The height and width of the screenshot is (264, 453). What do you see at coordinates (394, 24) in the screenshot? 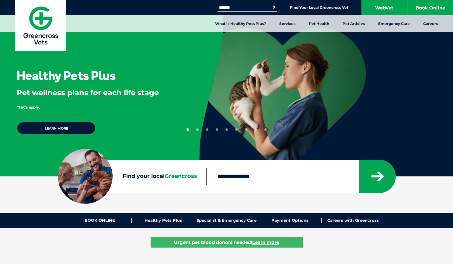
I see `a: Emergency Care` at bounding box center [394, 24].